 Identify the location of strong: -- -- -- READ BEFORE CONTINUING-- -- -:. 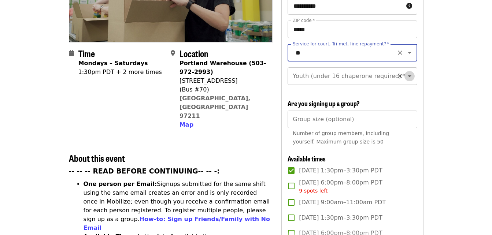
(144, 171).